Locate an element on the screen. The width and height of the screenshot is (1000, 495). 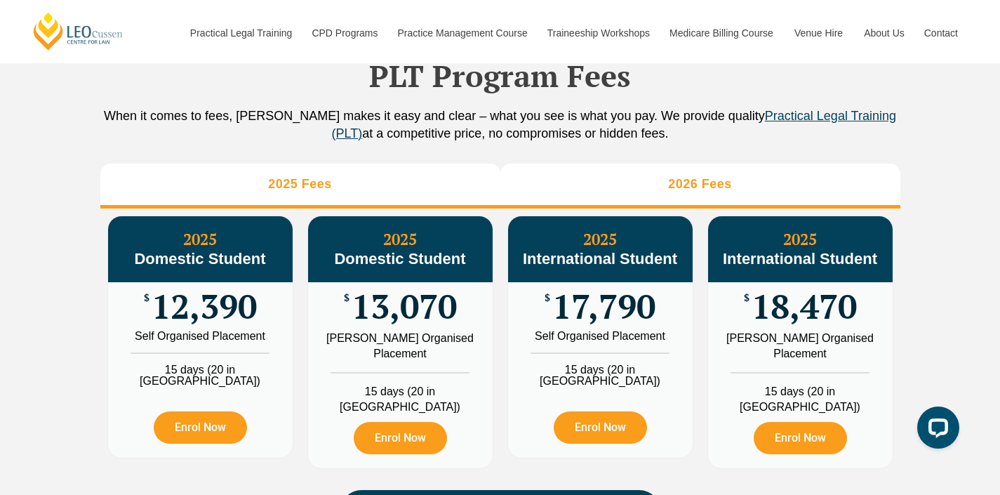
span: 13,070 is located at coordinates (404, 306).